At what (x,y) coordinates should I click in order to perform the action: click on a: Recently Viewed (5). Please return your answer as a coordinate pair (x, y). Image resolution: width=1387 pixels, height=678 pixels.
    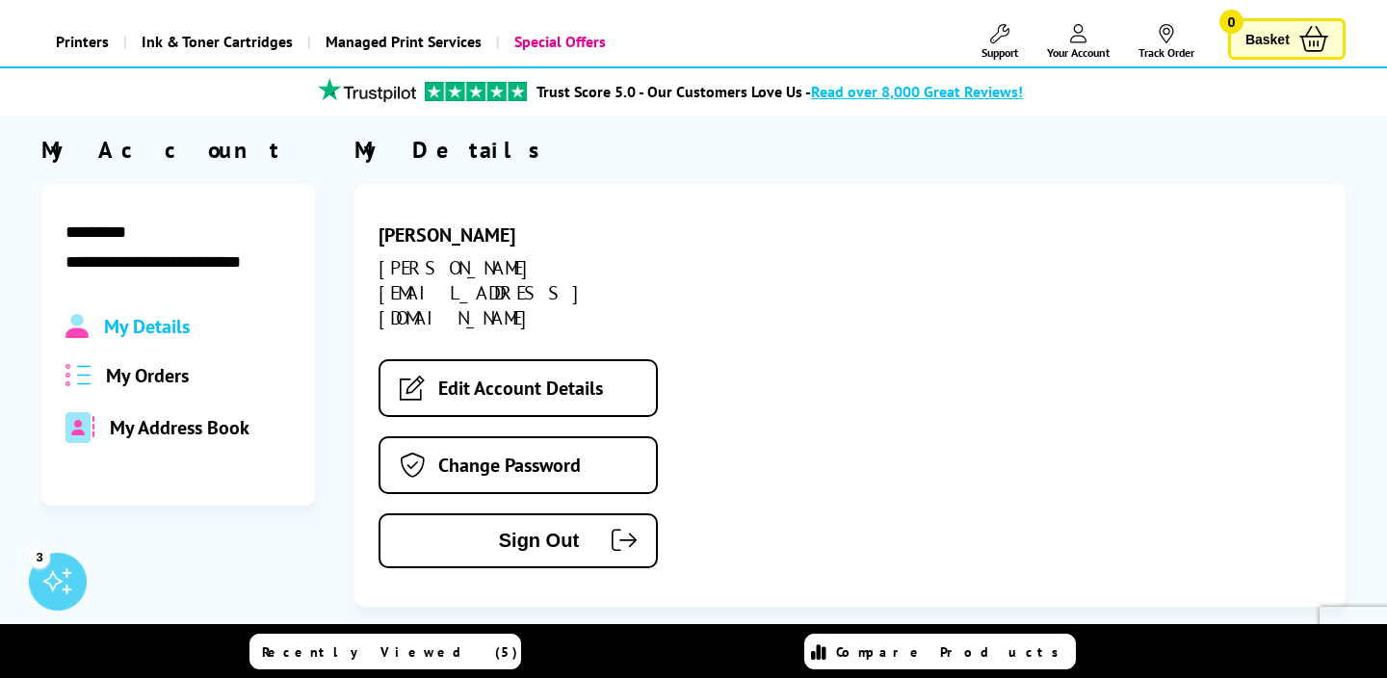
    Looking at the image, I should click on (385, 651).